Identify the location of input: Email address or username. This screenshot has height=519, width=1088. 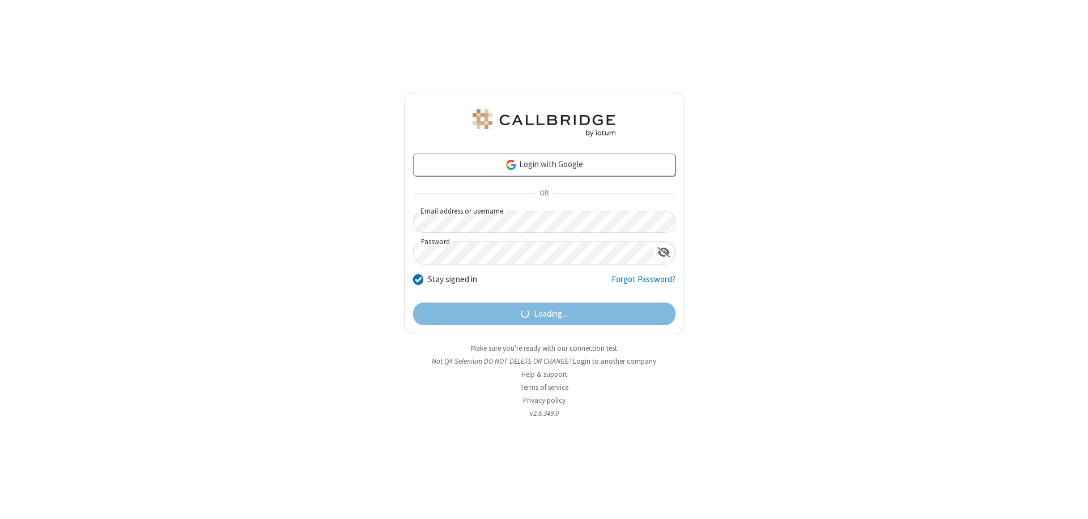
(544, 222).